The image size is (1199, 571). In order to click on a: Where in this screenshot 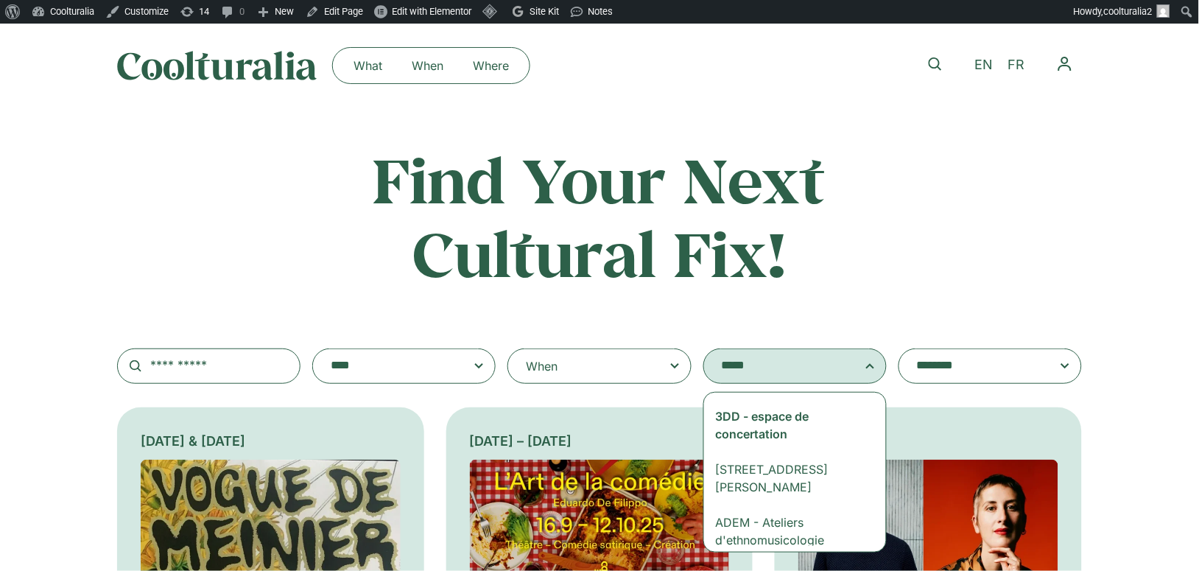, I will do `click(490, 66)`.